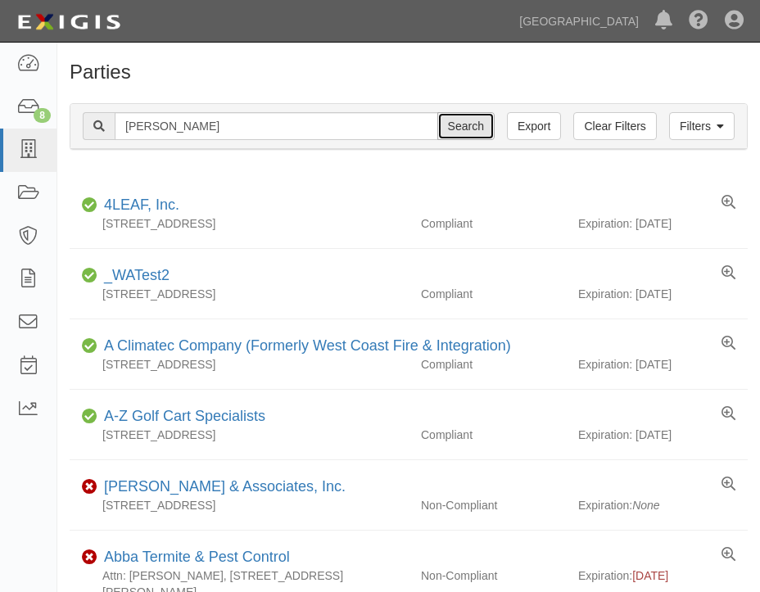 This screenshot has width=760, height=592. What do you see at coordinates (142, 205) in the screenshot?
I see `a: 4LEAF, Inc.` at bounding box center [142, 205].